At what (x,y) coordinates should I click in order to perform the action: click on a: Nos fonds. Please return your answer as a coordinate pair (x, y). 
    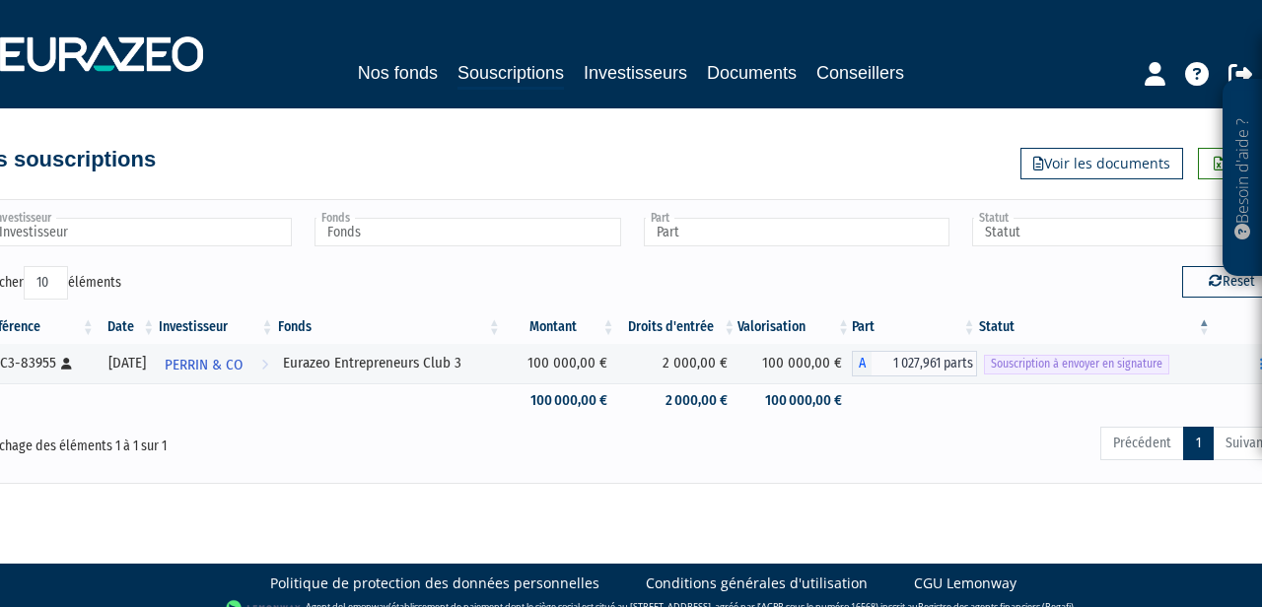
    Looking at the image, I should click on (397, 73).